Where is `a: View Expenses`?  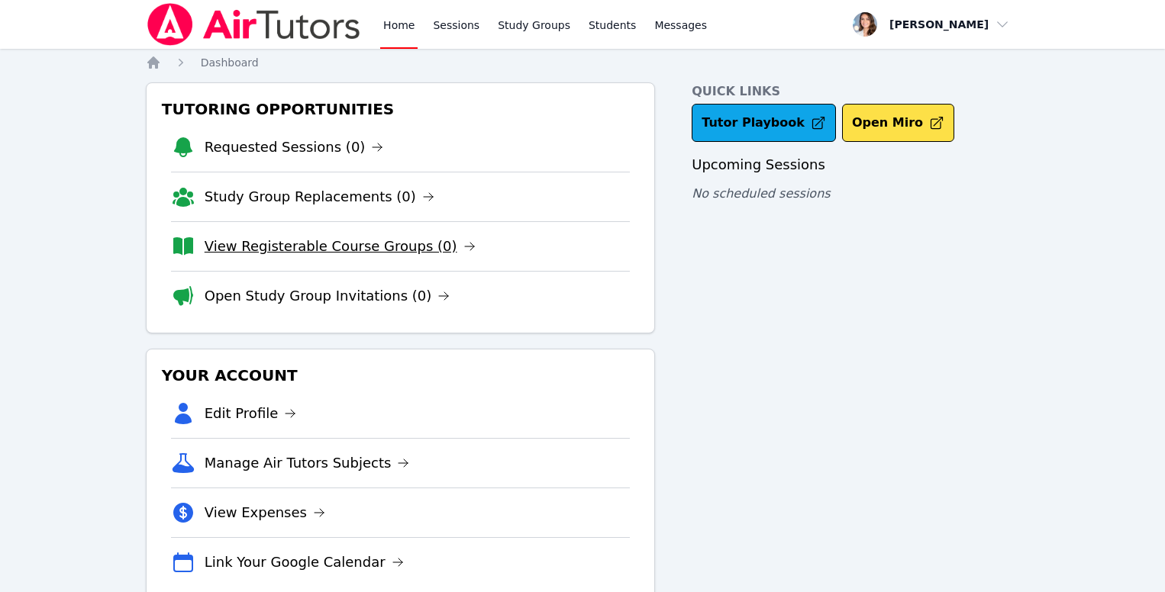
a: View Expenses is located at coordinates (265, 513).